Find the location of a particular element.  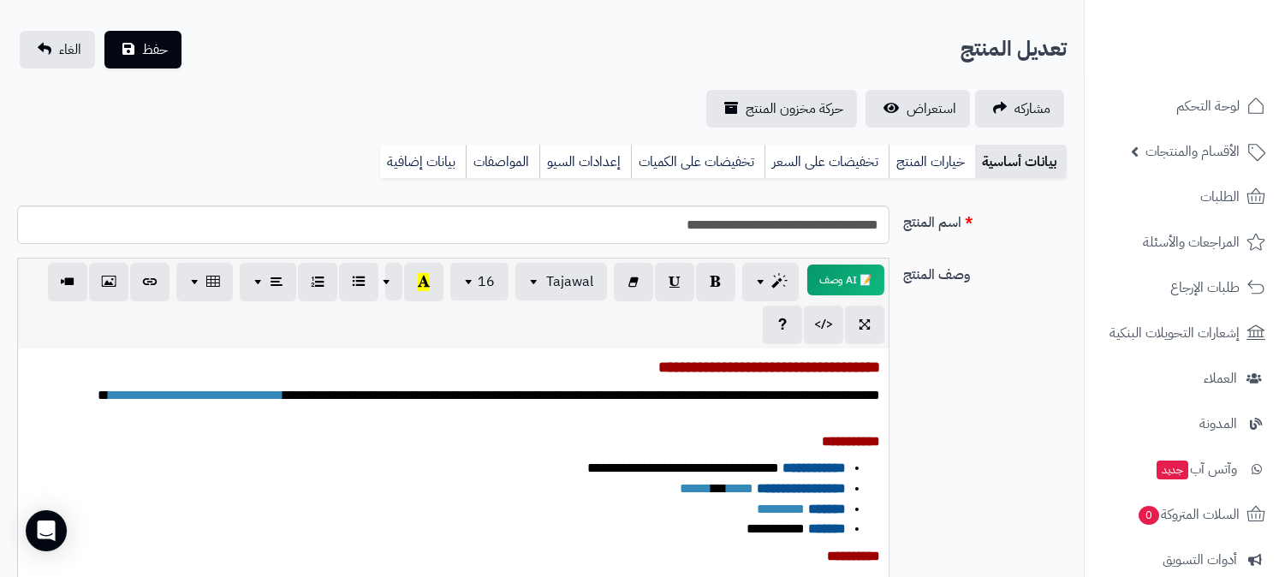

a: حركة مخزون المنتج is located at coordinates (782, 109).